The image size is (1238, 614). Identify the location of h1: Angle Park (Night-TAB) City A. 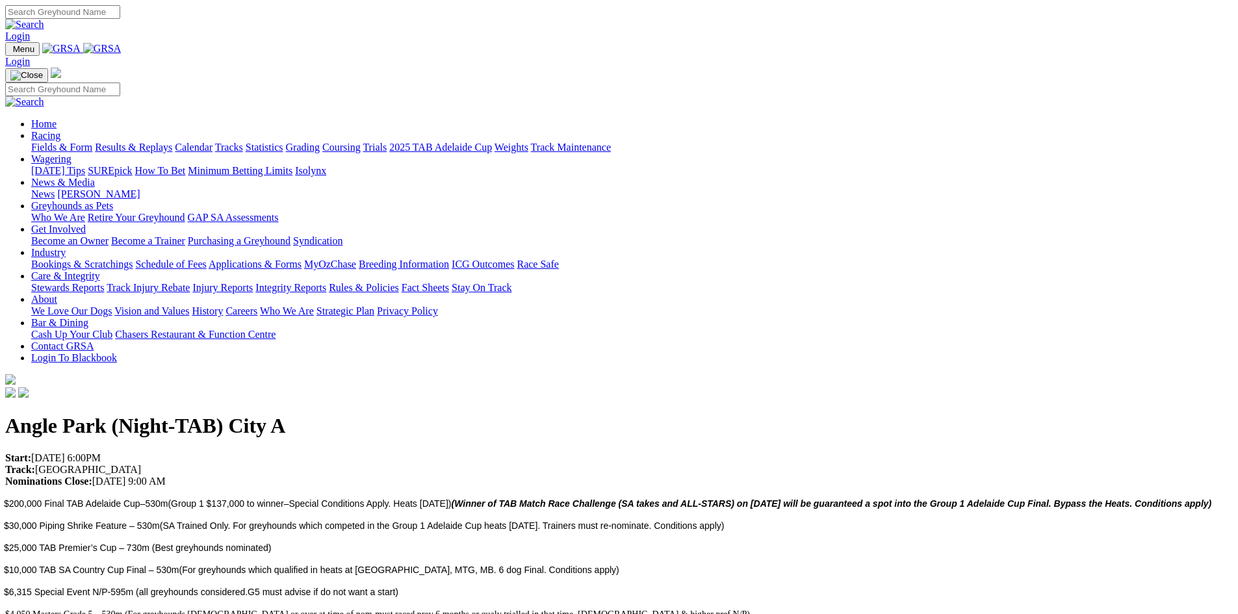
(619, 426).